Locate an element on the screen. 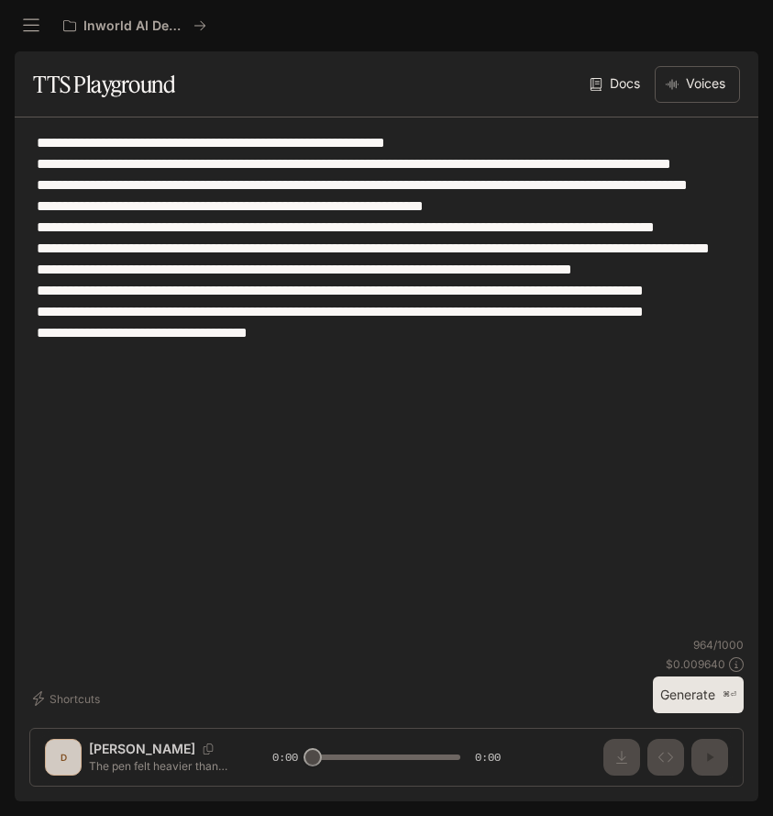 This screenshot has width=773, height=816. p: 964 / 1000 is located at coordinates (718, 644).